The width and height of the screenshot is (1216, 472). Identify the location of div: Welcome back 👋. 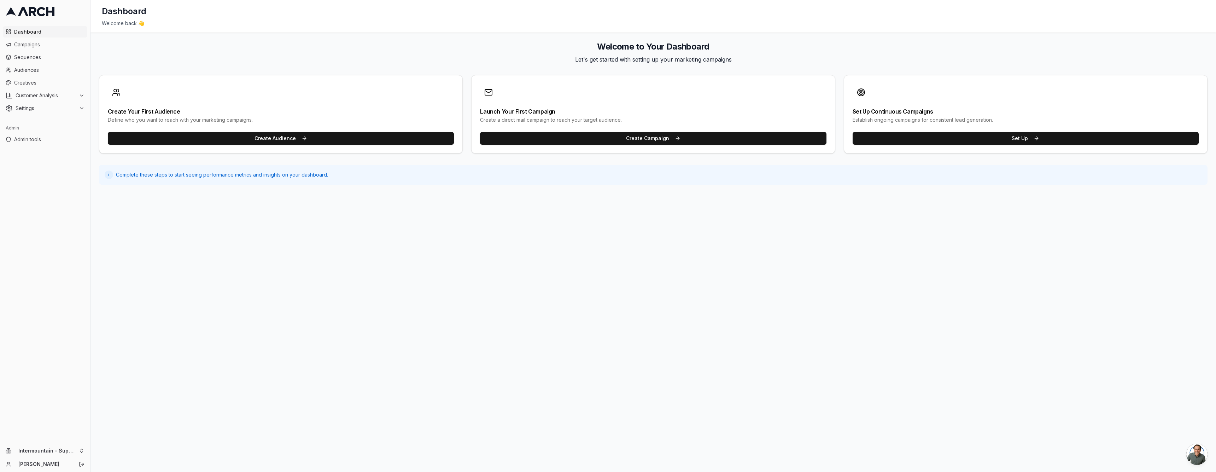
(653, 23).